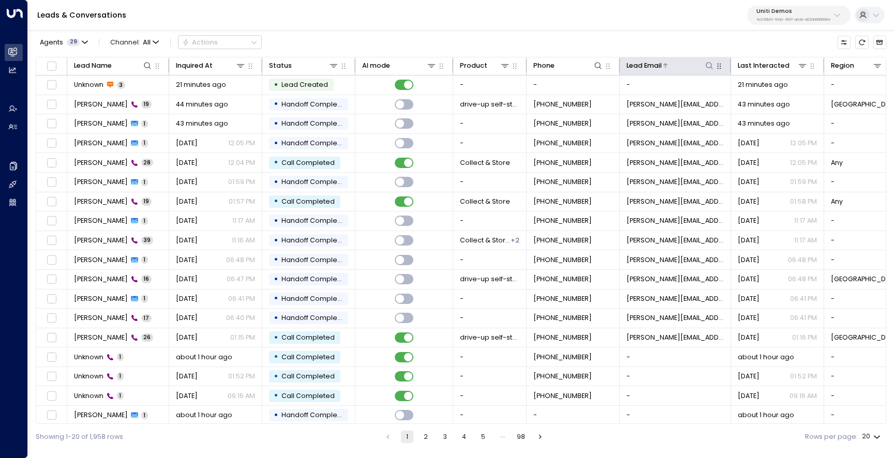 This screenshot has height=458, width=894. What do you see at coordinates (485, 66) in the screenshot?
I see `div: Product` at bounding box center [485, 66].